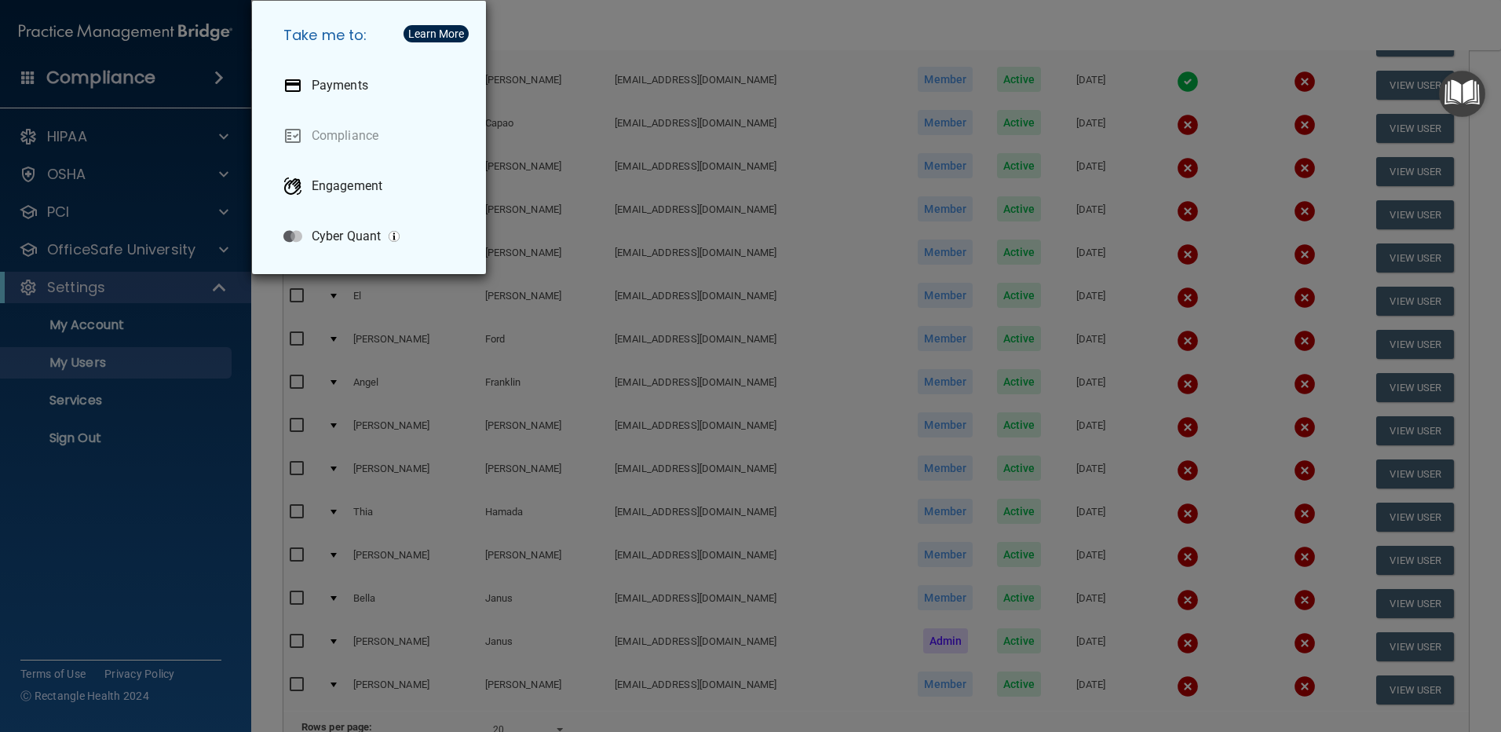 This screenshot has width=1501, height=732. What do you see at coordinates (436, 34) in the screenshot?
I see `button: Learn More` at bounding box center [436, 34].